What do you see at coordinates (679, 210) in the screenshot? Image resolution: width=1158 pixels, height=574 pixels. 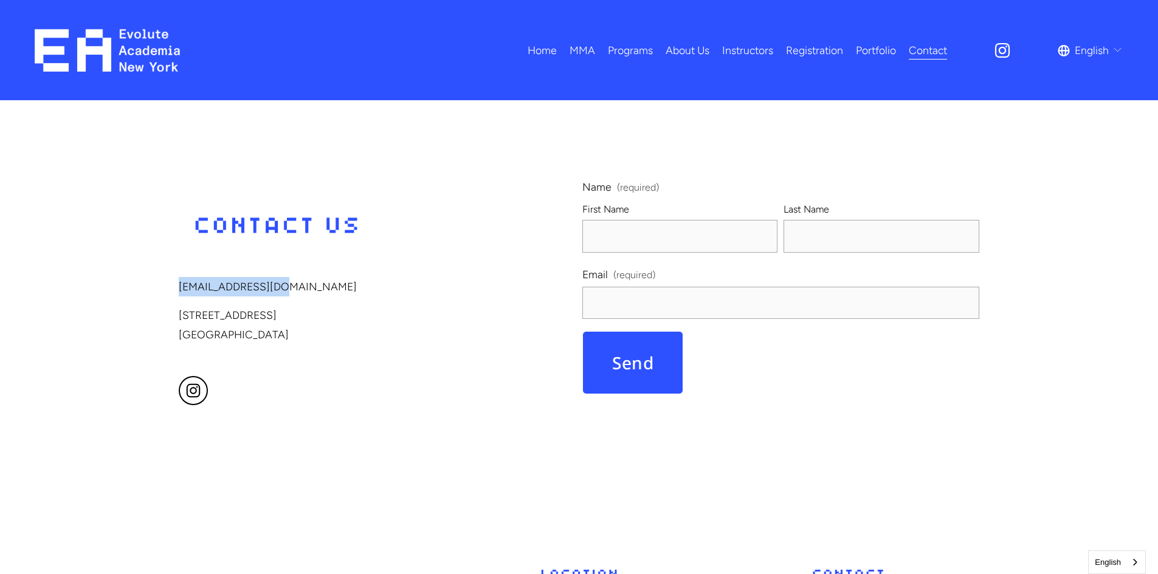 I see `div: First Name` at bounding box center [679, 210].